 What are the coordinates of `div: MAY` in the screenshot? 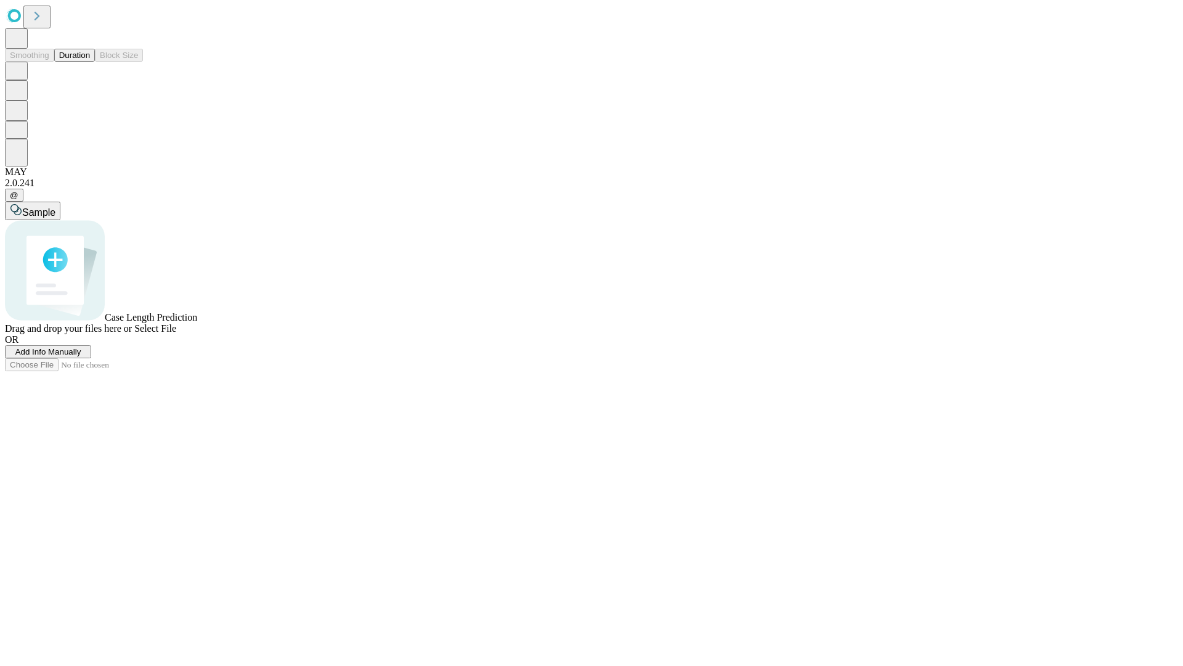 It's located at (592, 172).